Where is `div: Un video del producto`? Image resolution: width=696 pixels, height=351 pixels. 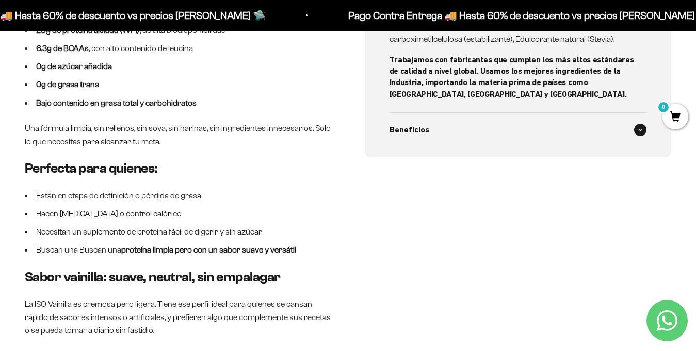 div: Un video del producto is located at coordinates (113, 120).